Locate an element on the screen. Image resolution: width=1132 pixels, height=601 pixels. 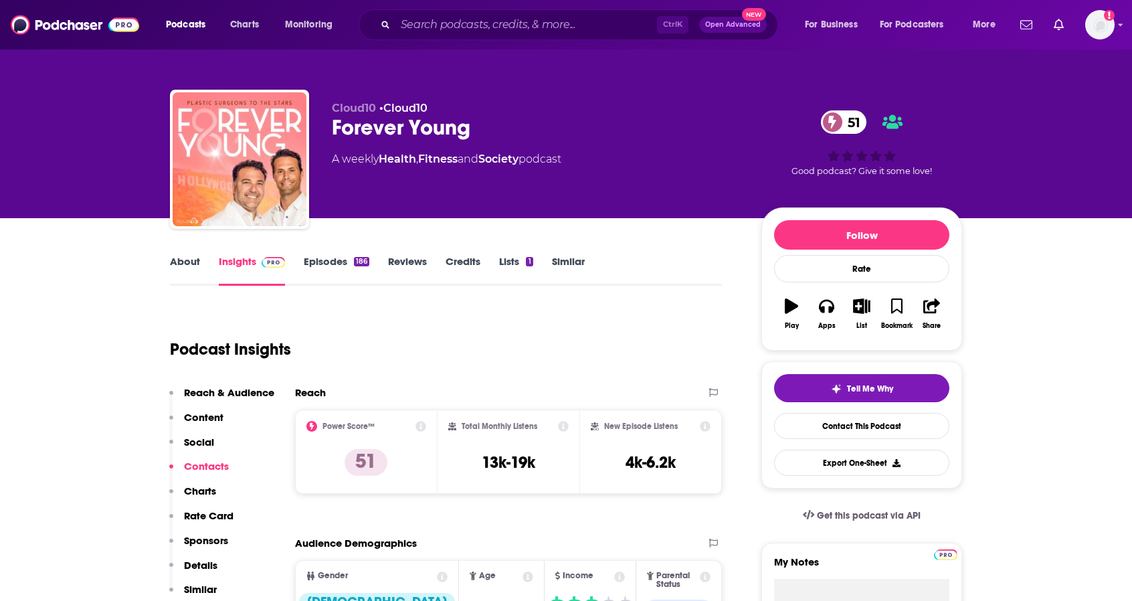
button: Rate Card is located at coordinates (201, 521).